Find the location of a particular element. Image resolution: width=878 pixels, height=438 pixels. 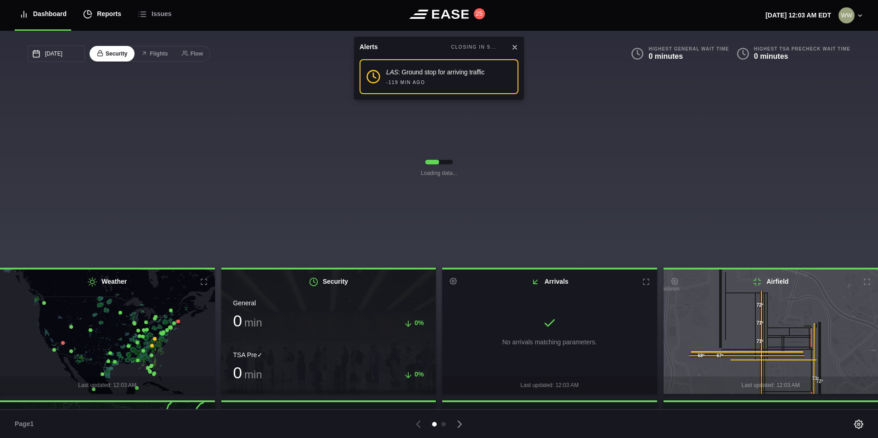

b: Highest General Wait Time is located at coordinates (689, 49).